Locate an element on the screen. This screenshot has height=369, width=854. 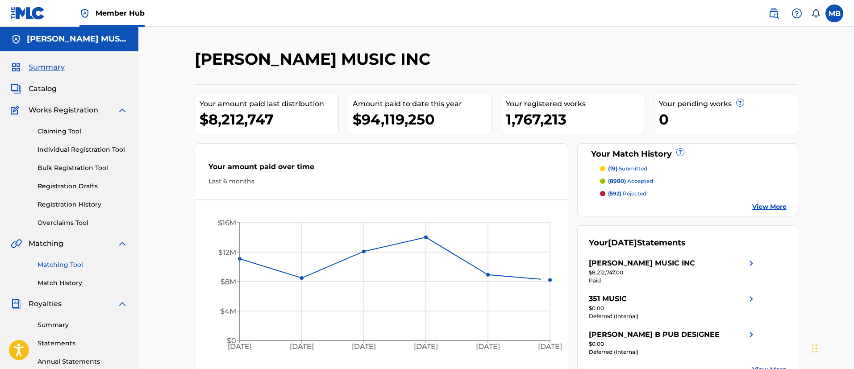
a: SummarySummary is located at coordinates (37, 67).